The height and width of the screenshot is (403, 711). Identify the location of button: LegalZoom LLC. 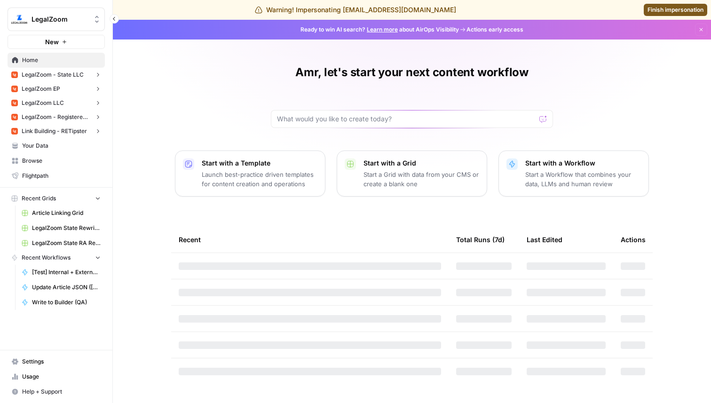
(56, 103).